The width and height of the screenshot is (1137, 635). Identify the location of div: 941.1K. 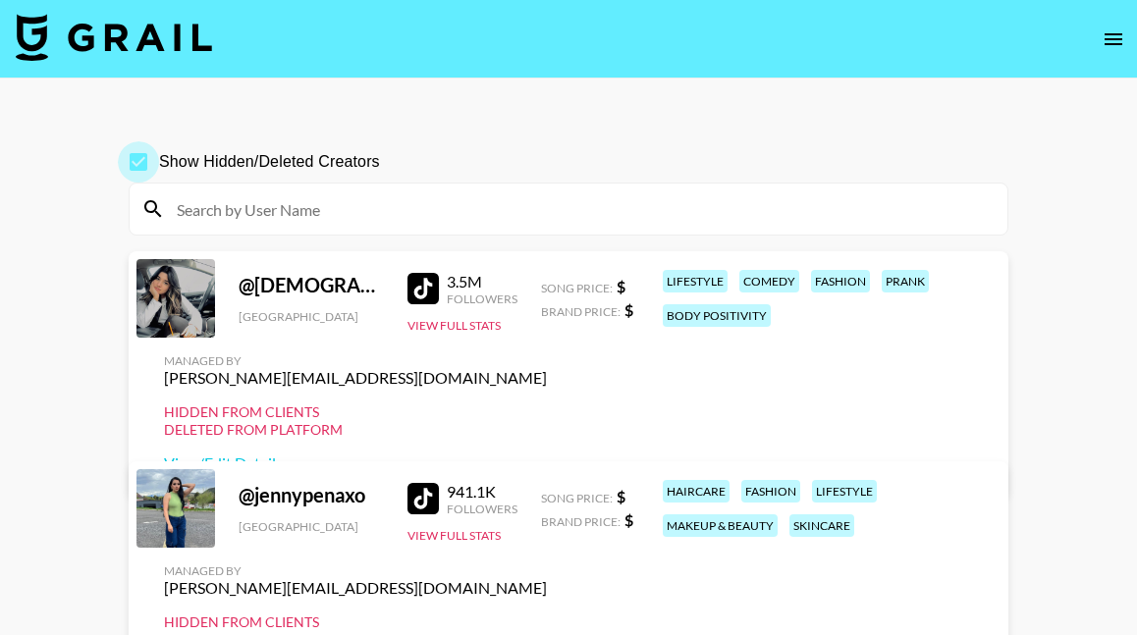
(482, 492).